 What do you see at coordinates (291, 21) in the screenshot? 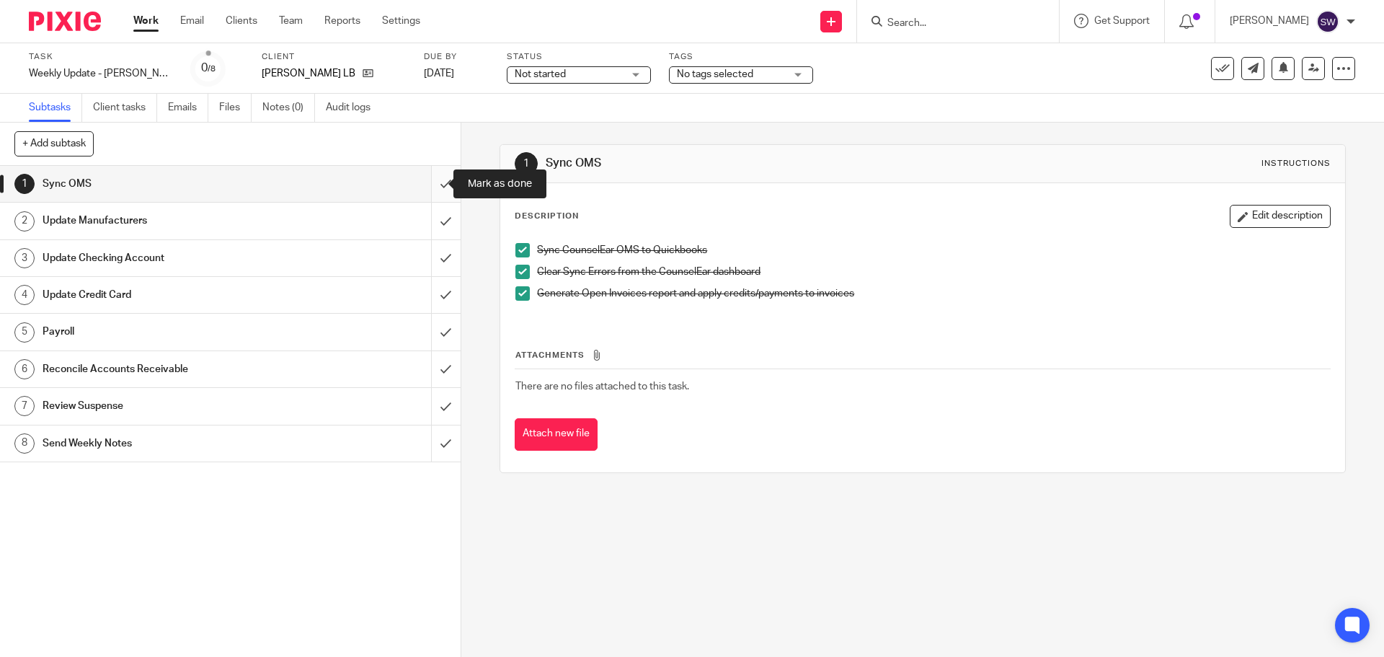
I see `a: Team` at bounding box center [291, 21].